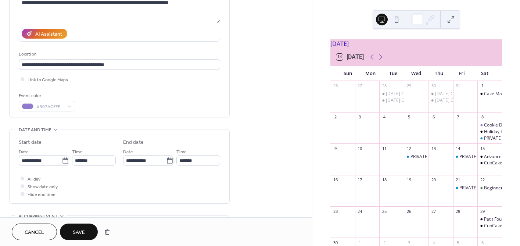 This screenshot has height=246, width=520. Describe the element at coordinates (48, 80) in the screenshot. I see `span: Link to Google Maps` at that location.